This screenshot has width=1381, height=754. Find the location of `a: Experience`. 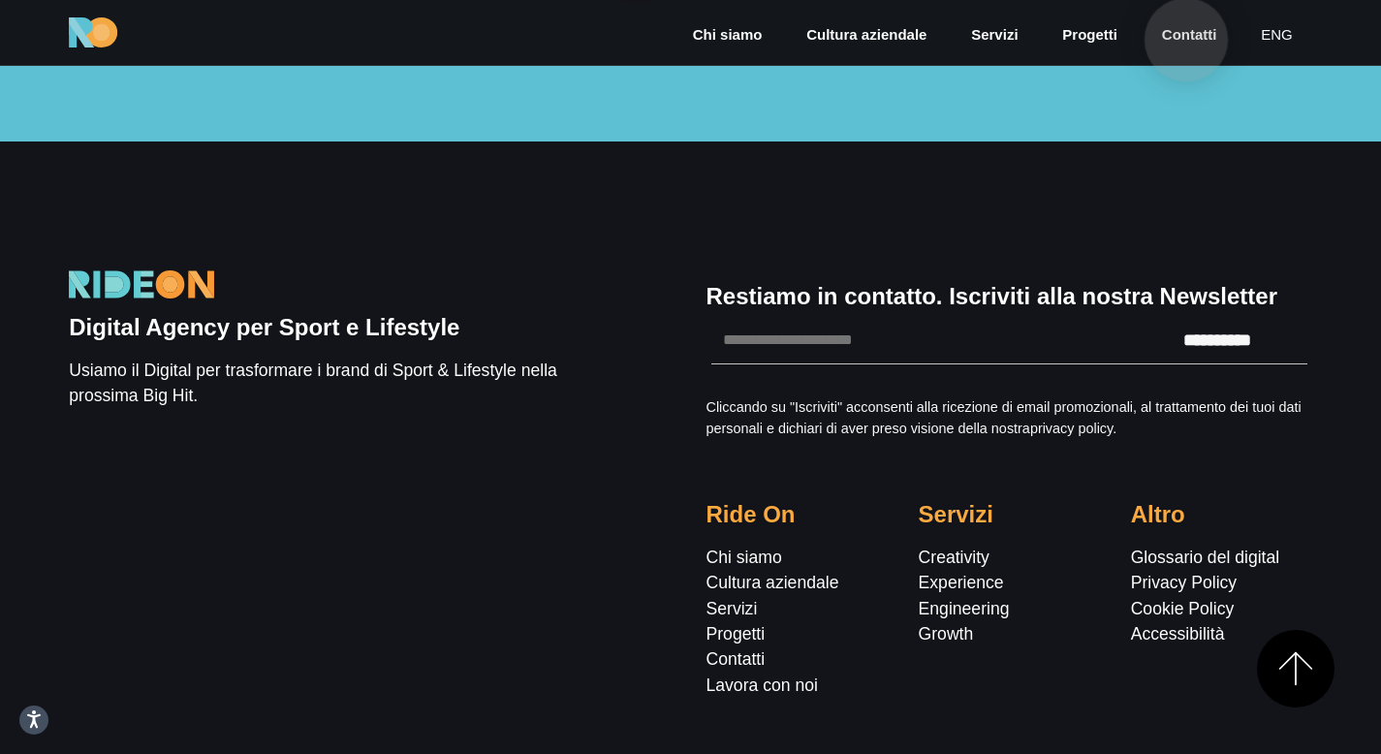

a: Experience is located at coordinates (961, 582).